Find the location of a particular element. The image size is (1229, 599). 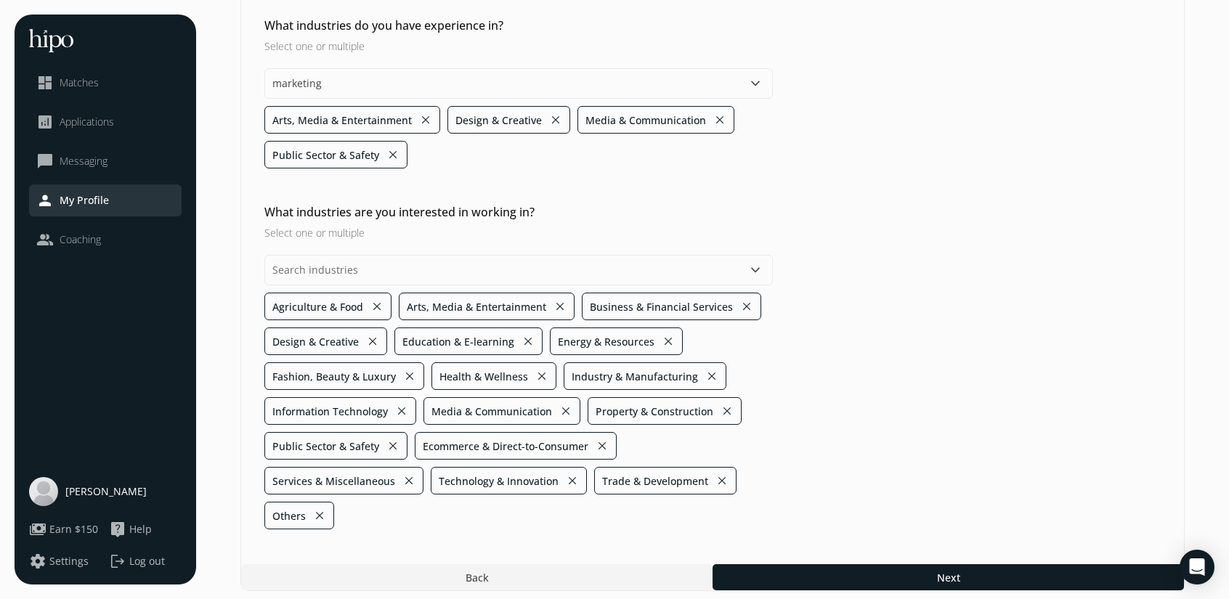

span: Business & Financial Services is located at coordinates (661, 307).